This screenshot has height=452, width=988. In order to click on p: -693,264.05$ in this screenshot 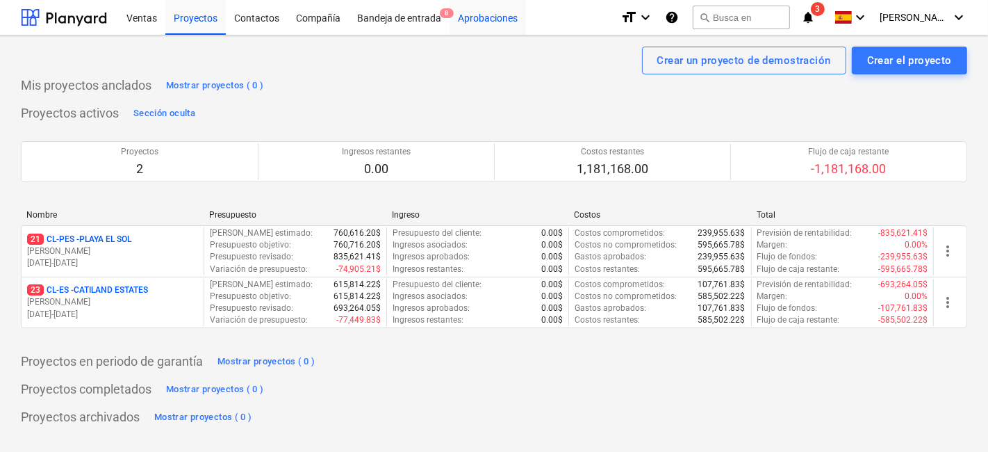, I will do `click(902, 284)`.